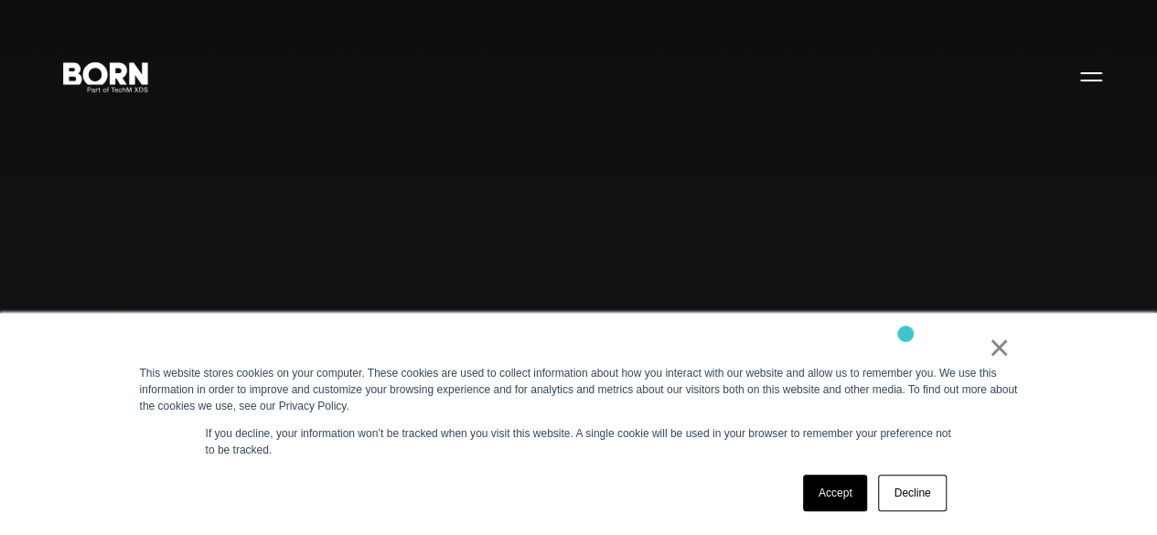  Describe the element at coordinates (912, 493) in the screenshot. I see `a: Decline` at that location.